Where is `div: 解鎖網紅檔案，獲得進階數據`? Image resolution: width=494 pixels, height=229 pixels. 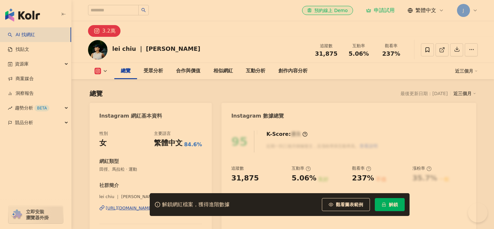
div: 解鎖網紅檔案，獲得進階數據 is located at coordinates (196, 204).